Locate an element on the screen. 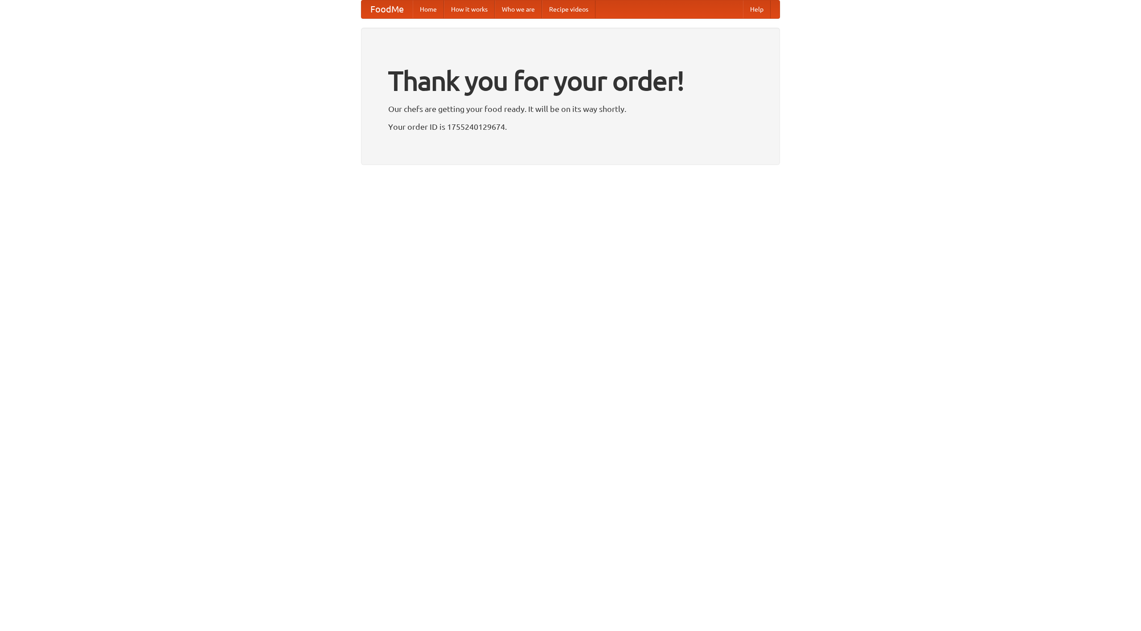 This screenshot has height=631, width=1141. a: Recipe videos is located at coordinates (569, 9).